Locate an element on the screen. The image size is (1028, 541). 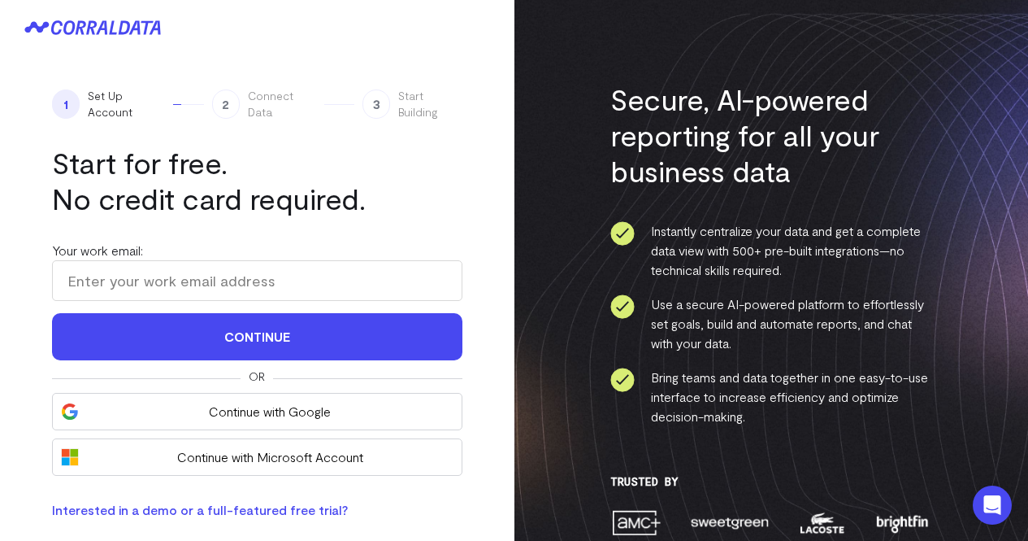
span: Set Up Account is located at coordinates (126, 104).